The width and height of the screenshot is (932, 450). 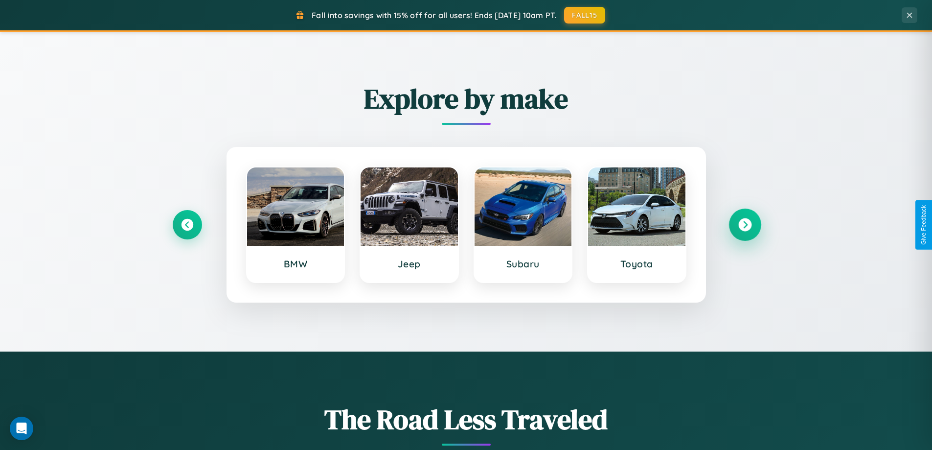 What do you see at coordinates (924, 225) in the screenshot?
I see `div: Give Feedback` at bounding box center [924, 225].